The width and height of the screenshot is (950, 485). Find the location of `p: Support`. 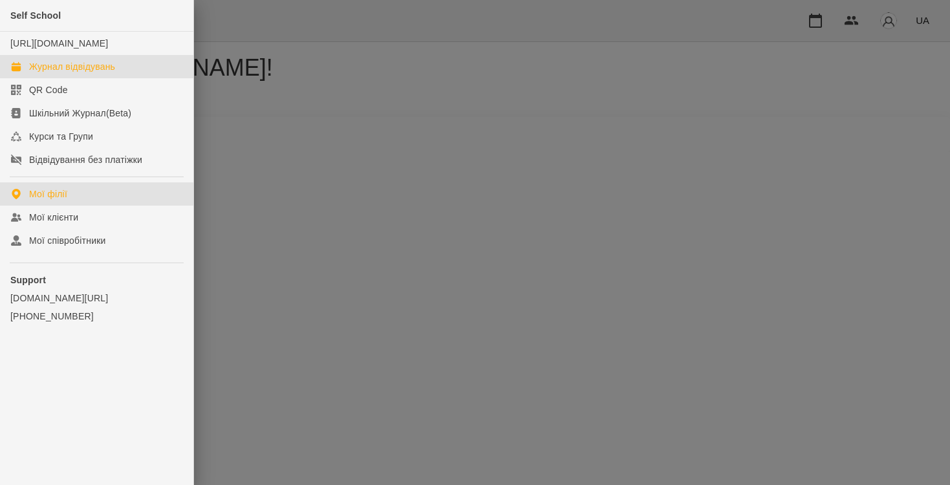

p: Support is located at coordinates (96, 280).